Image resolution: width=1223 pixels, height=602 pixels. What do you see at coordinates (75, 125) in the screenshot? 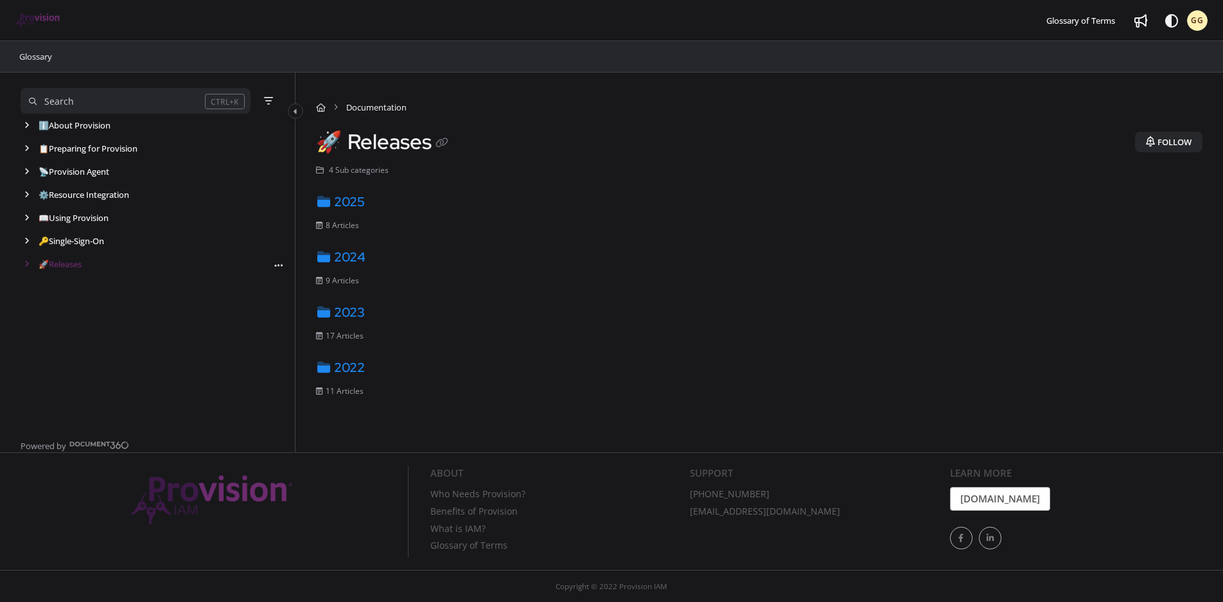
I see `a: About Provision` at bounding box center [75, 125].